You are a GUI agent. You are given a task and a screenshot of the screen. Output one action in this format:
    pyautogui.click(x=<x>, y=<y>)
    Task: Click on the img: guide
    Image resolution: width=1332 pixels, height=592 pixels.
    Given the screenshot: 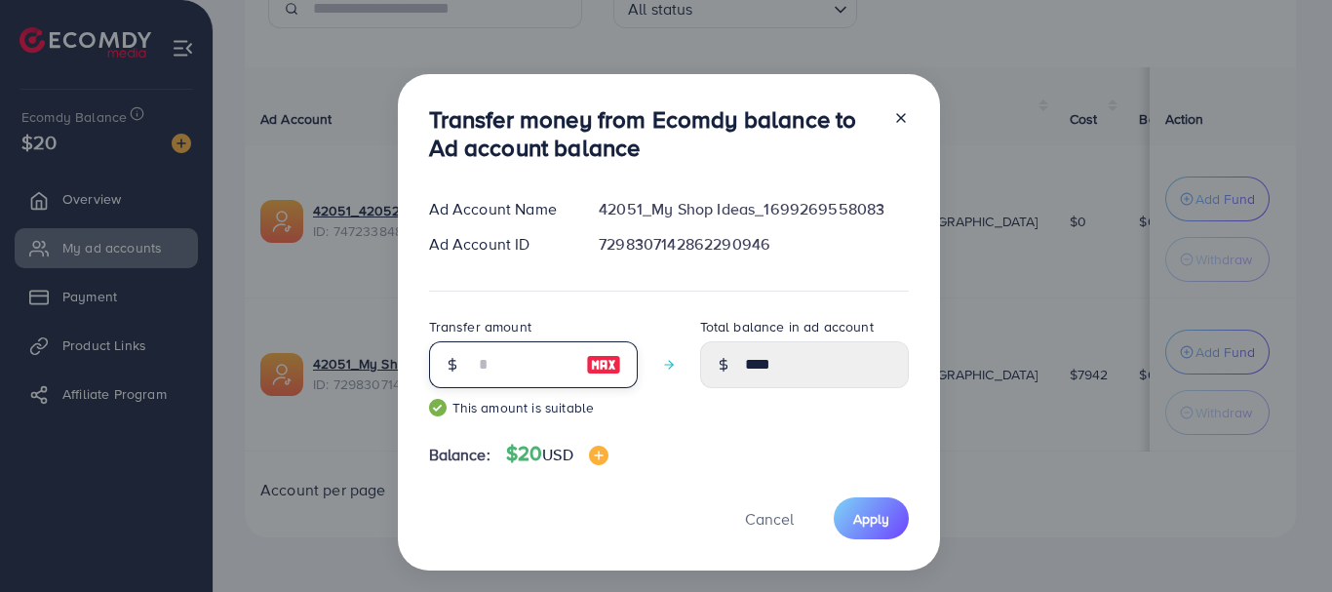 What is the action you would take?
    pyautogui.click(x=438, y=408)
    